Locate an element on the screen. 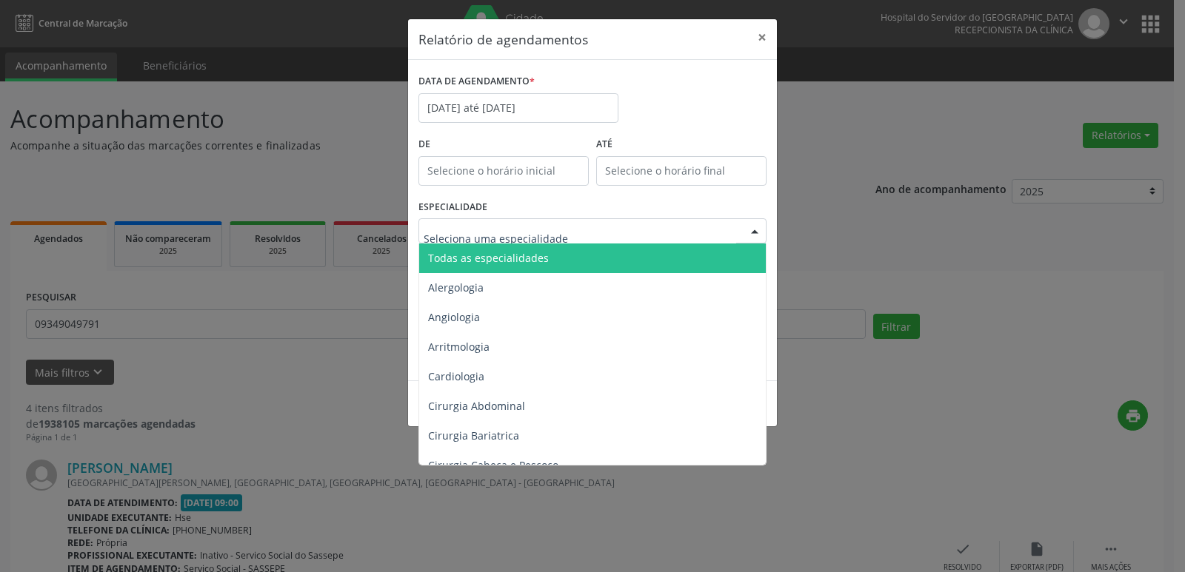 The image size is (1185, 572). label: DATA DE AGENDAMENTO is located at coordinates (476, 81).